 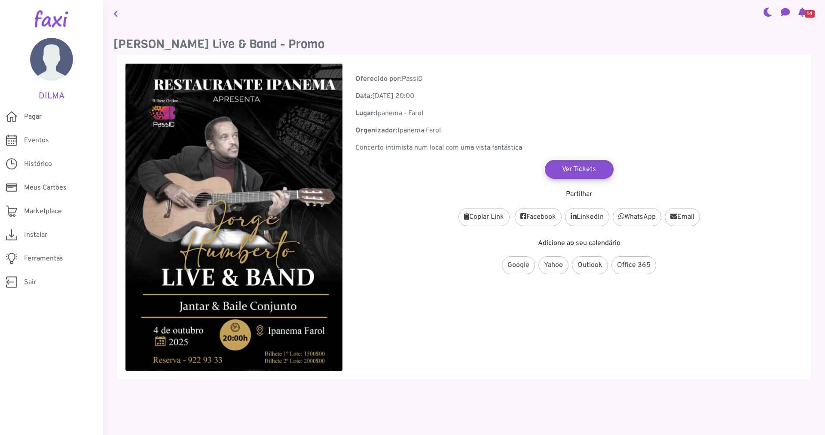 What do you see at coordinates (579, 243) in the screenshot?
I see `p: Adicione ao seu calendário` at bounding box center [579, 243].